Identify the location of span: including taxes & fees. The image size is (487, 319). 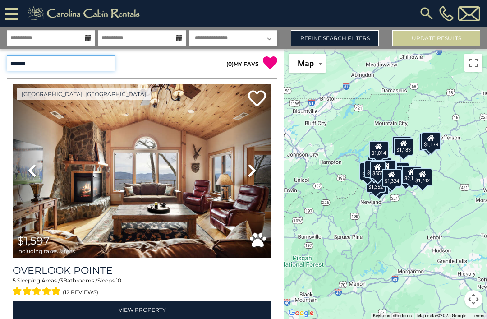
(46, 251).